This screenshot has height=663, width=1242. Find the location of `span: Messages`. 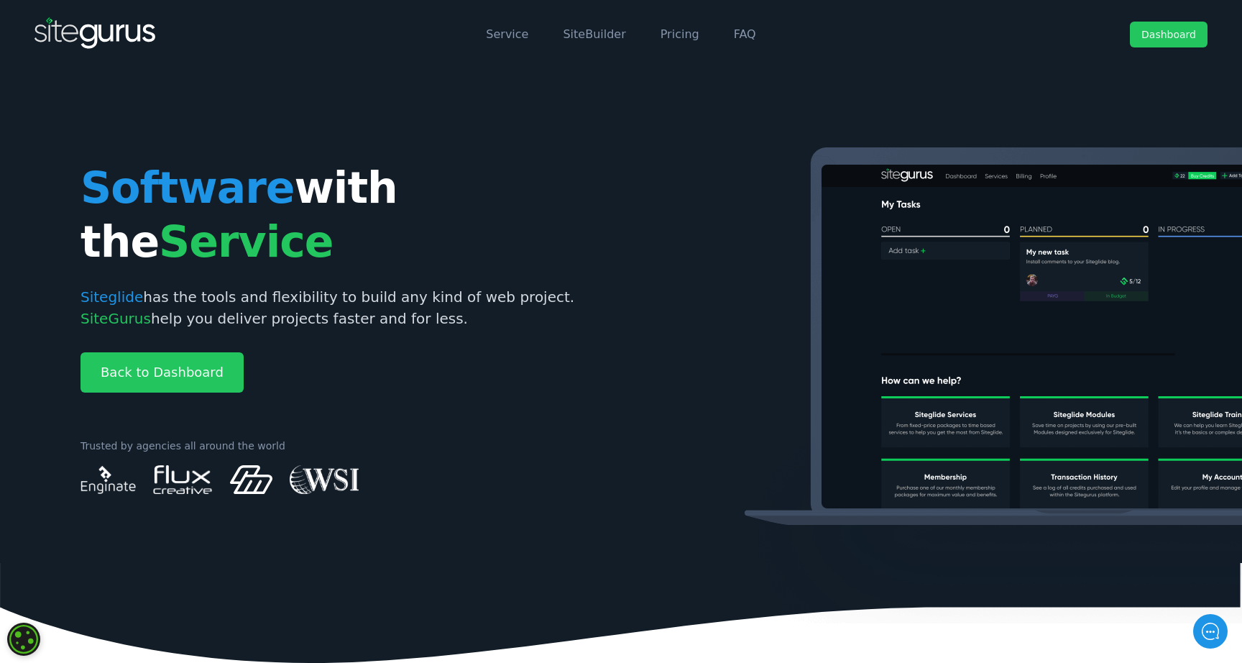

span: Messages is located at coordinates (215, 504).